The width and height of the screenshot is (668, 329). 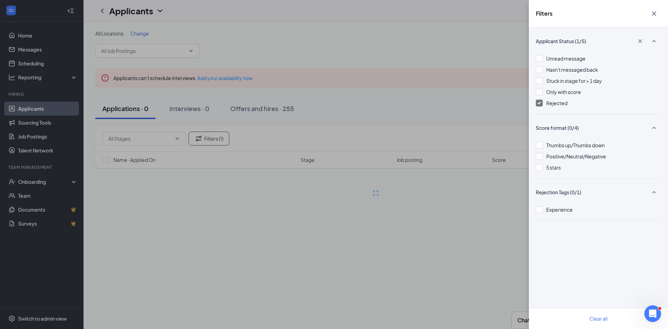 What do you see at coordinates (572, 70) in the screenshot?
I see `span: Hasn't messaged back` at bounding box center [572, 70].